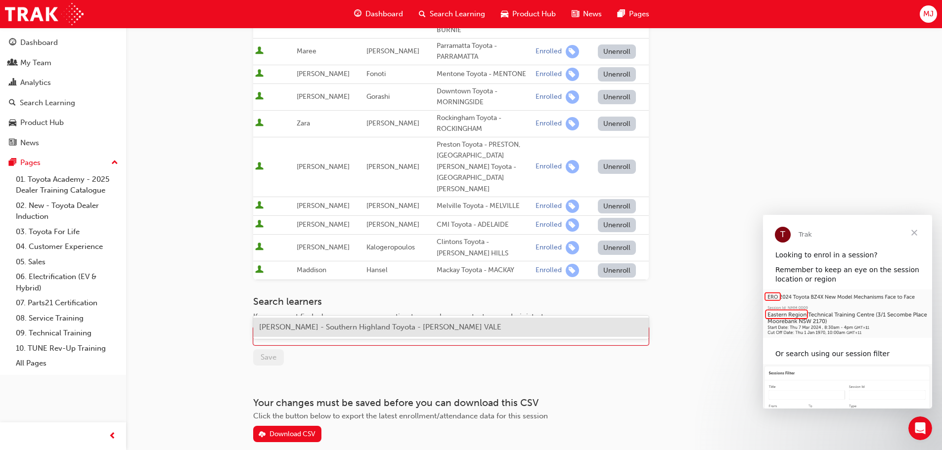 This screenshot has height=450, width=942. I want to click on span: Trak, so click(42, 19).